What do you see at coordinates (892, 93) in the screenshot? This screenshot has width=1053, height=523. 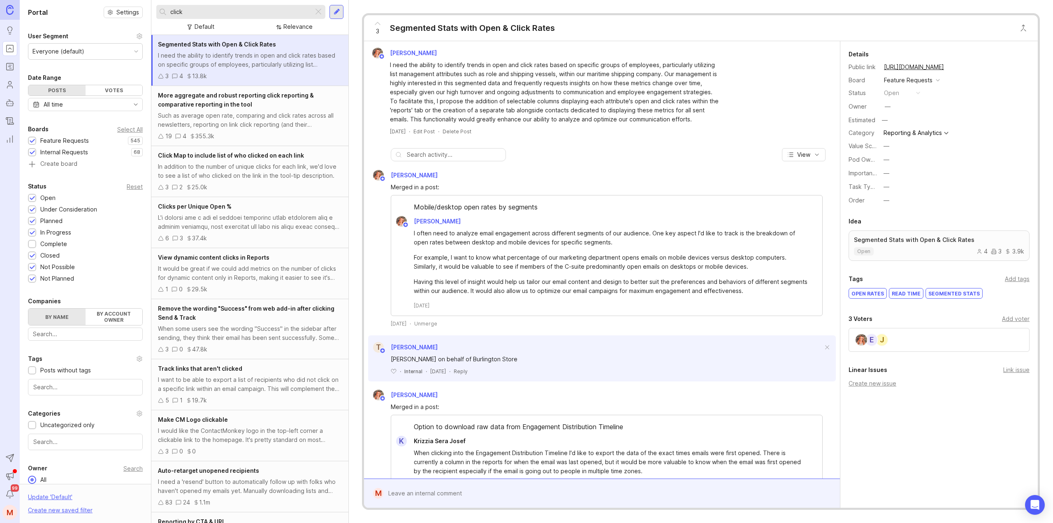 I see `div: open` at bounding box center [892, 93].